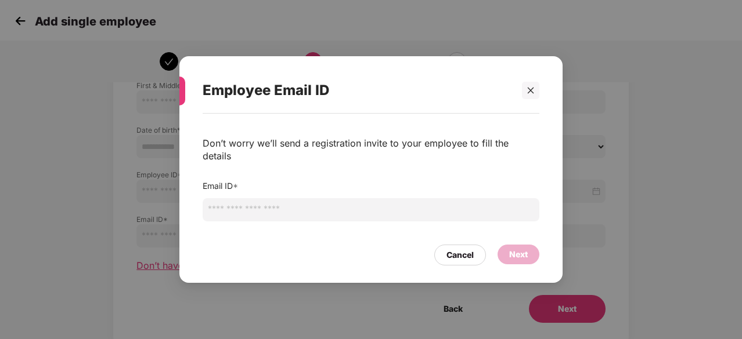 Image resolution: width=742 pixels, height=339 pixels. I want to click on div: Employee Email ID, so click(357, 91).